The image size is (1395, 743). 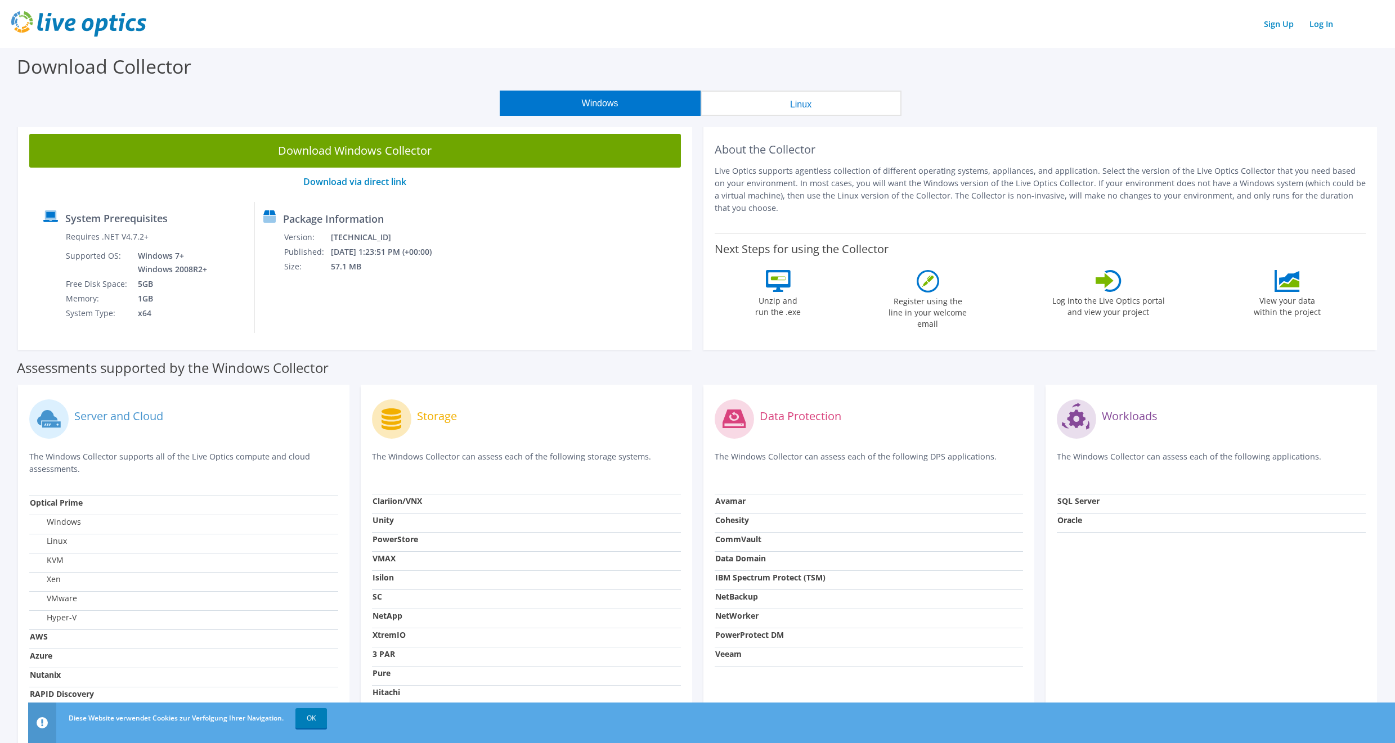 What do you see at coordinates (730, 501) in the screenshot?
I see `strong: Avamar` at bounding box center [730, 501].